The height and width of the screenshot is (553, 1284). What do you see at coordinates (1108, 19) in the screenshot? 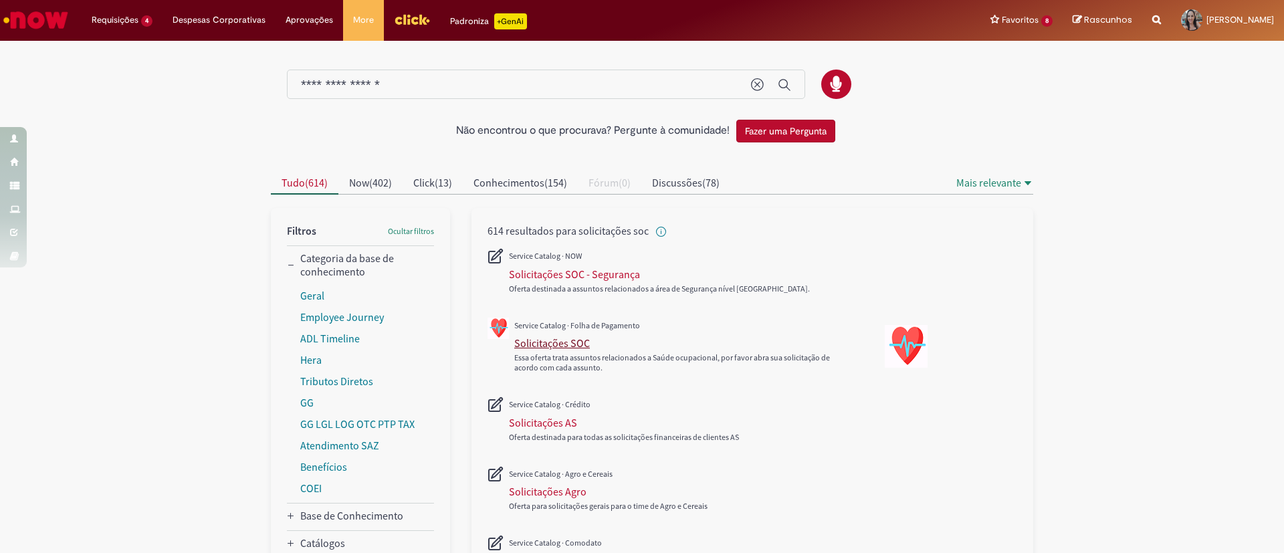
I see `span: Rascunhos` at bounding box center [1108, 19].